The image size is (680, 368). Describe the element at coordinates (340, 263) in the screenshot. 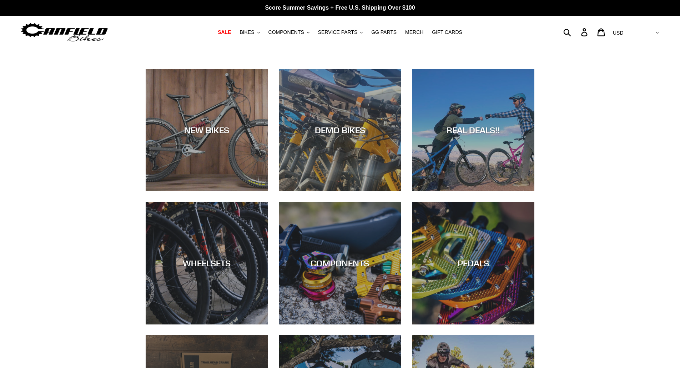

I see `div: COMPONENTS` at that location.